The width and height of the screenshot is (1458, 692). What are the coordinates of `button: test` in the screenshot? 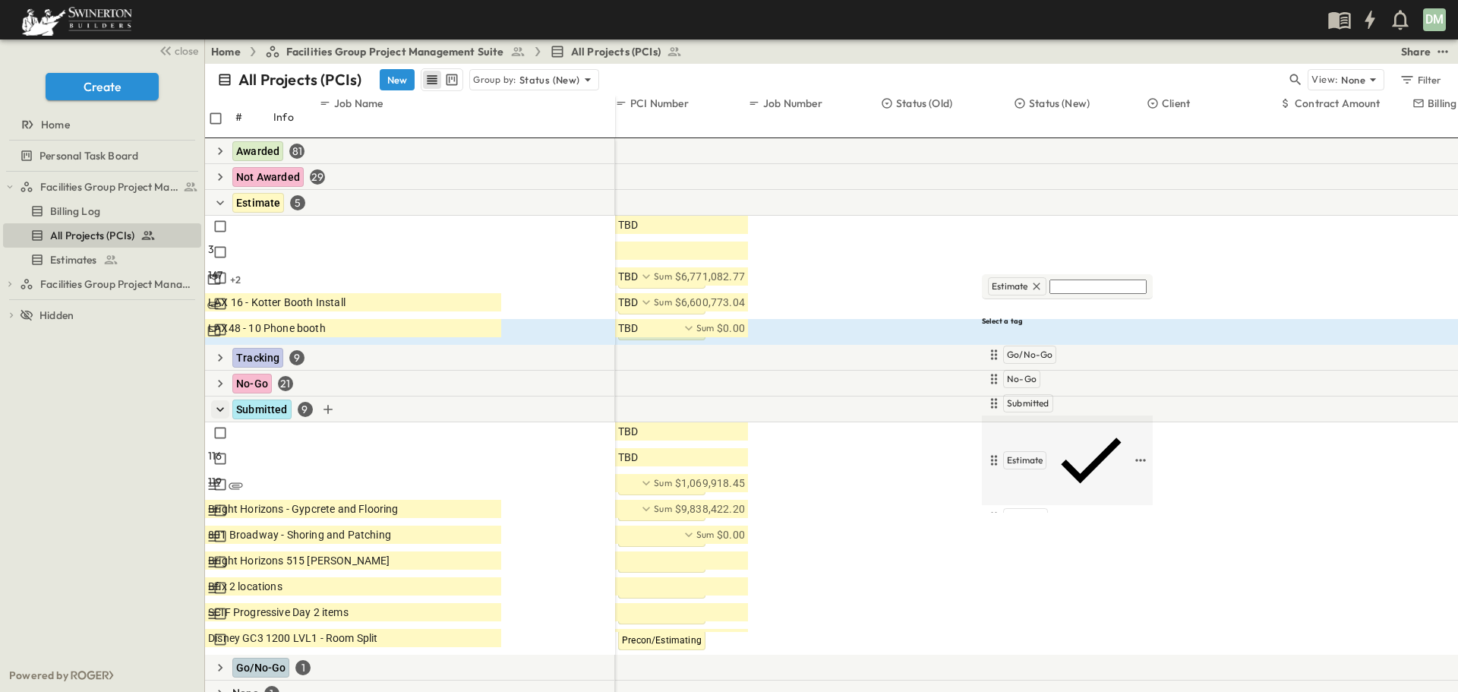 It's located at (1443, 52).